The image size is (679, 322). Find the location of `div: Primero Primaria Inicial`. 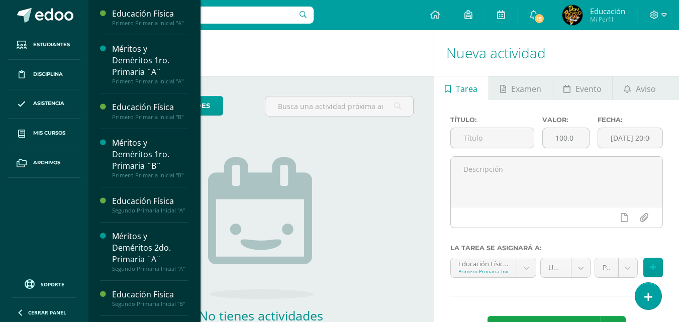

div: Primero Primaria Inicial is located at coordinates (484, 271).